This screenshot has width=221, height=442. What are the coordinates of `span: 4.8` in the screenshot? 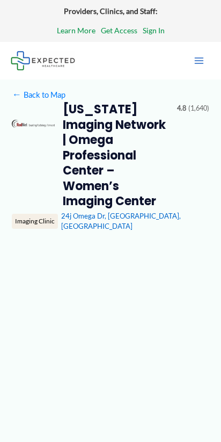 It's located at (182, 109).